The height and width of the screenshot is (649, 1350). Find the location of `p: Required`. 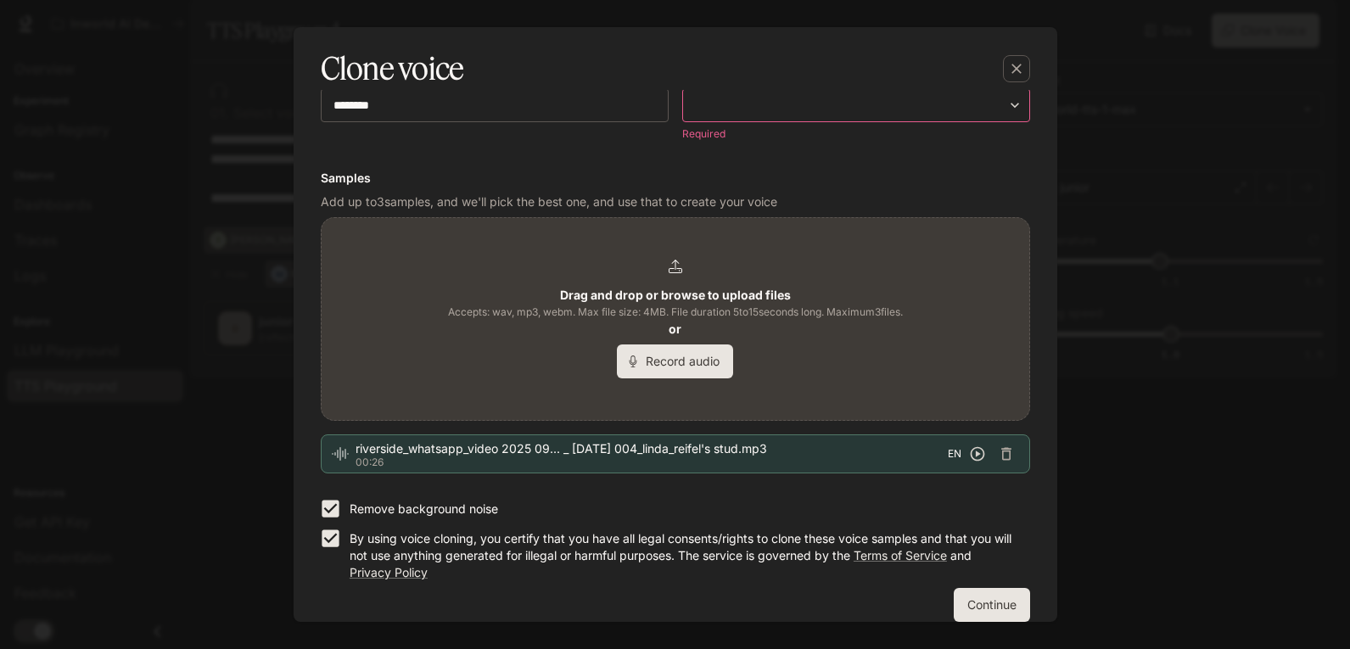

p: Required is located at coordinates (850, 134).